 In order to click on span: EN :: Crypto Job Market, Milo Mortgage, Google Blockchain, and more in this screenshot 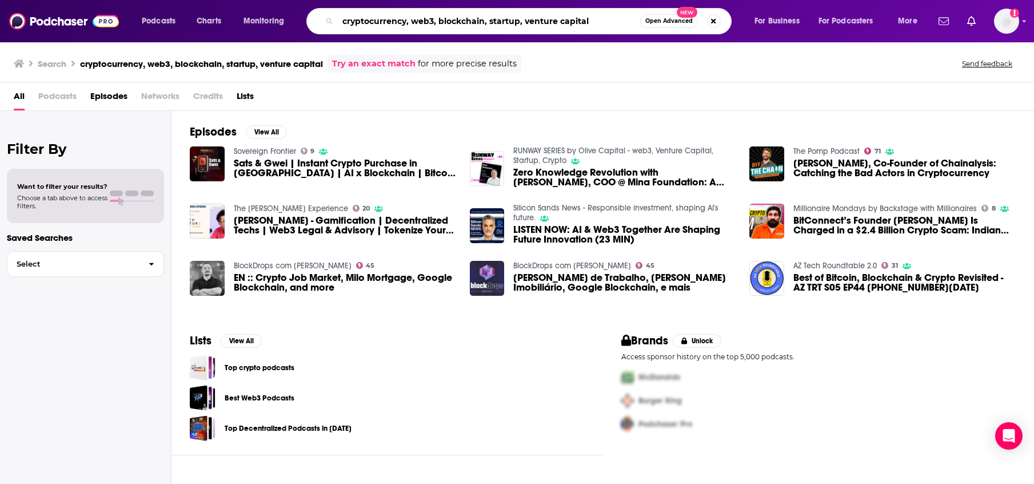, I will do `click(345, 282)`.